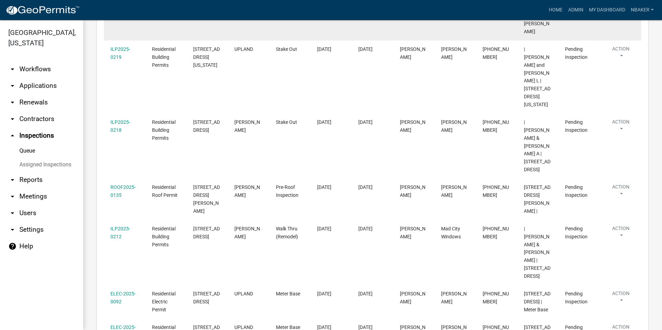 The height and width of the screenshot is (330, 662). I want to click on a: ILP2025-0212, so click(120, 233).